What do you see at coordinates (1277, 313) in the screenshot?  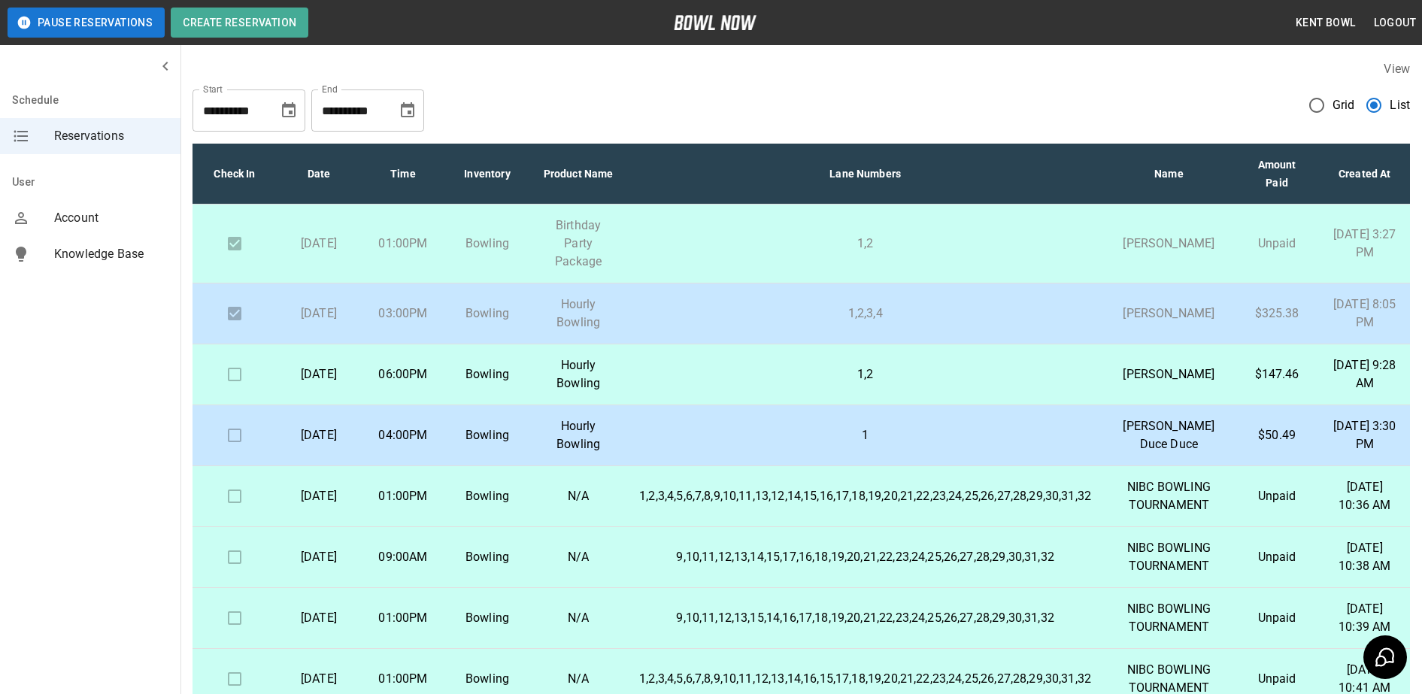 I see `p: $325.38` at bounding box center [1277, 313].